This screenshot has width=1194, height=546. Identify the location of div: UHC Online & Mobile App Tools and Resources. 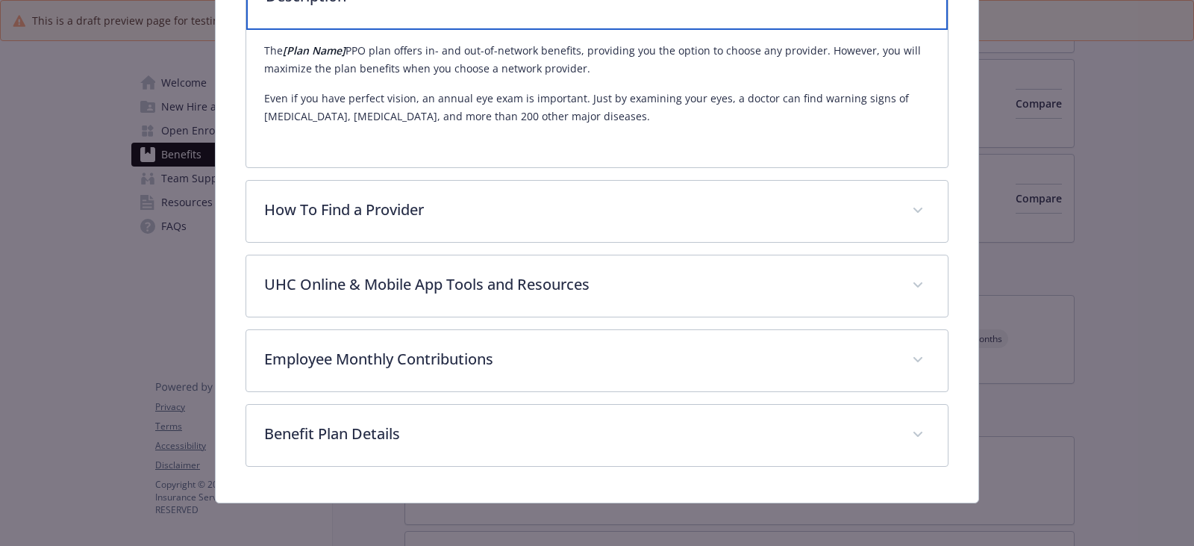
(597, 286).